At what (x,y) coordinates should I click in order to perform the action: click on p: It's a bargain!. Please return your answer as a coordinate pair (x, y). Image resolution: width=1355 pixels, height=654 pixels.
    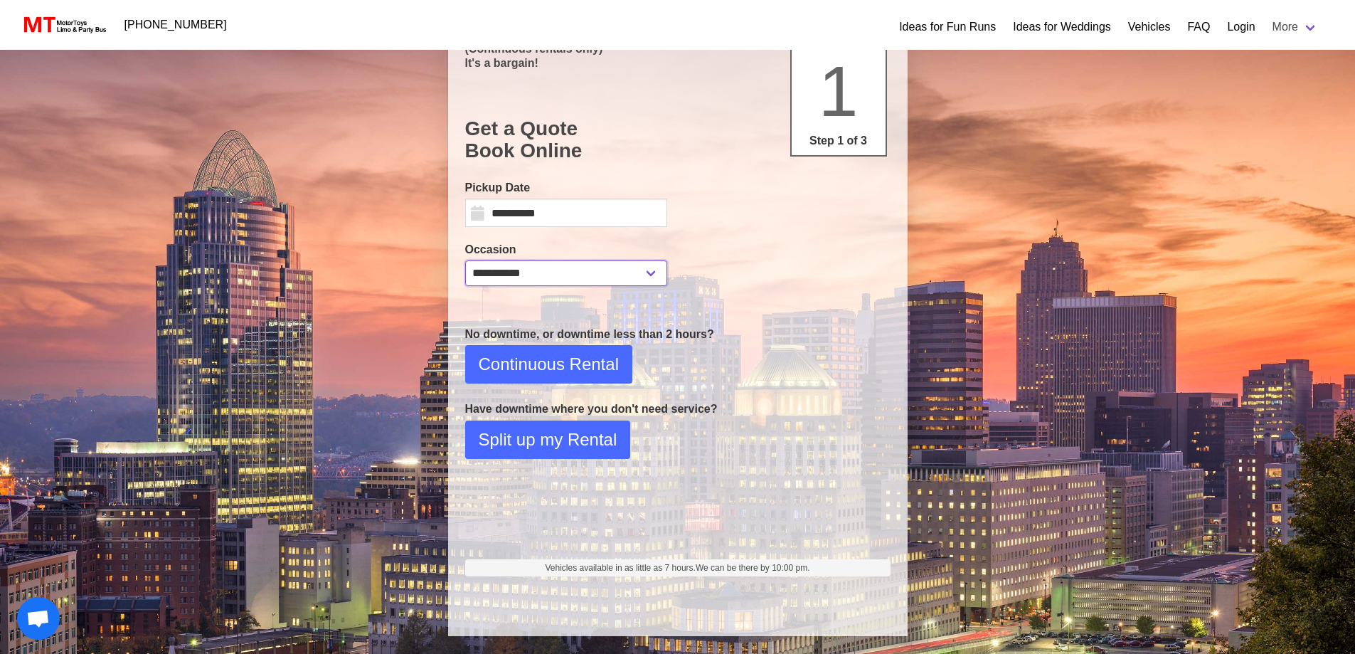
    Looking at the image, I should click on (678, 63).